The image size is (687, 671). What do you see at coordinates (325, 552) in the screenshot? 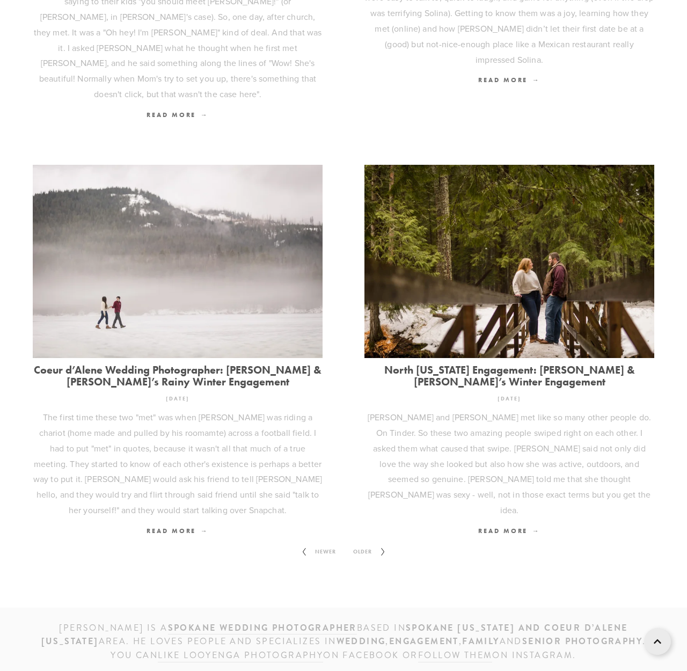
I see `span: Newer` at bounding box center [325, 552].